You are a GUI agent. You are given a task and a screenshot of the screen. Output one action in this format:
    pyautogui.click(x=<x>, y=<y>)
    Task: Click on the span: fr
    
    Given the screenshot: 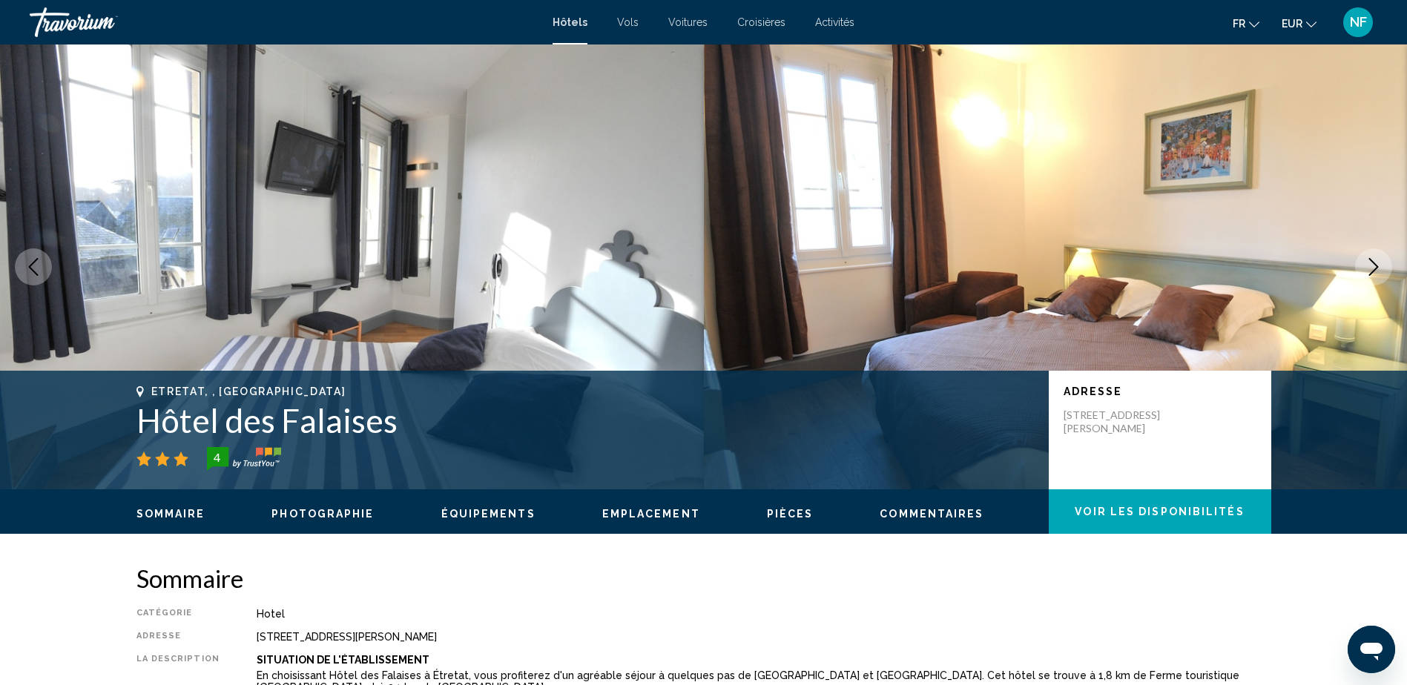 What is the action you would take?
    pyautogui.click(x=1239, y=24)
    